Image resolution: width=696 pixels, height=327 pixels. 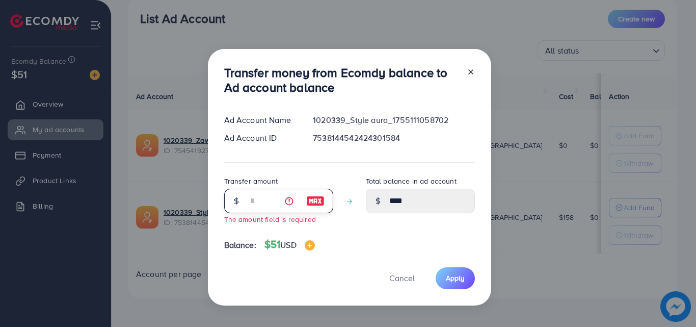 I want to click on h4: $51, so click(x=289, y=244).